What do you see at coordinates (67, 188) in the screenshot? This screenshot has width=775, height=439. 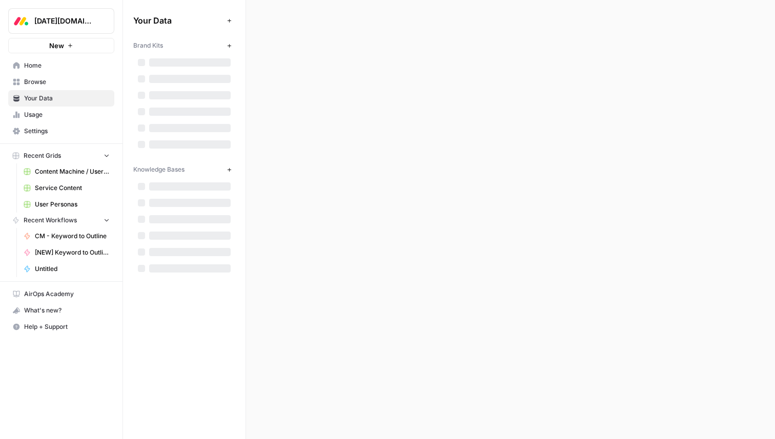 I see `a: Service Content` at bounding box center [67, 188].